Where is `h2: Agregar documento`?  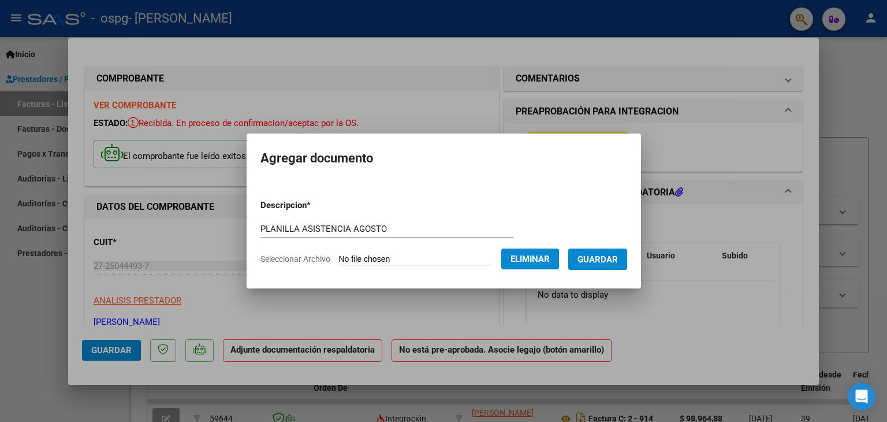 h2: Agregar documento is located at coordinates (443, 158).